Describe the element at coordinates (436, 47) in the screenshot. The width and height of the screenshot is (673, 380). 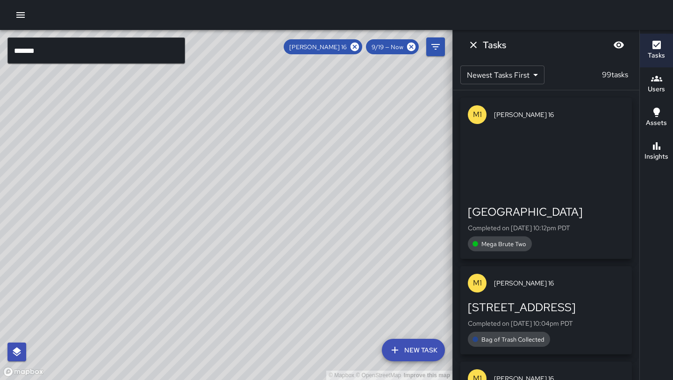
I see `button: Filters` at that location.